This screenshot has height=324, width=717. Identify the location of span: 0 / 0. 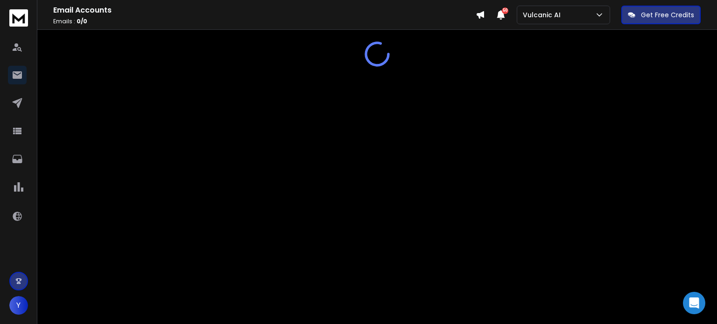
(82, 21).